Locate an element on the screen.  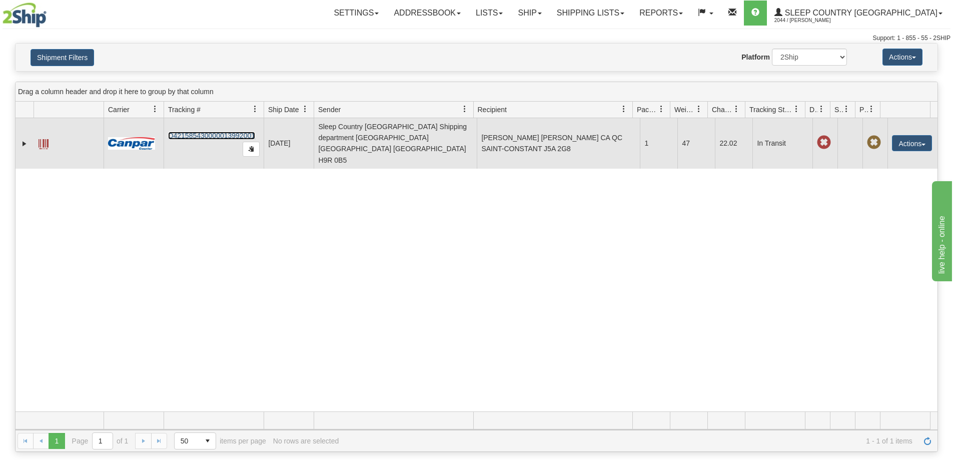
td: 1 is located at coordinates (658, 143).